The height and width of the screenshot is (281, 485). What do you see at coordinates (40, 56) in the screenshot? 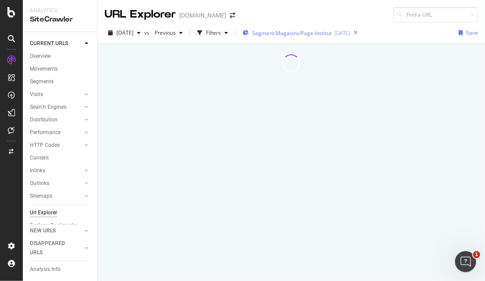
I see `div: Overview` at bounding box center [40, 56].